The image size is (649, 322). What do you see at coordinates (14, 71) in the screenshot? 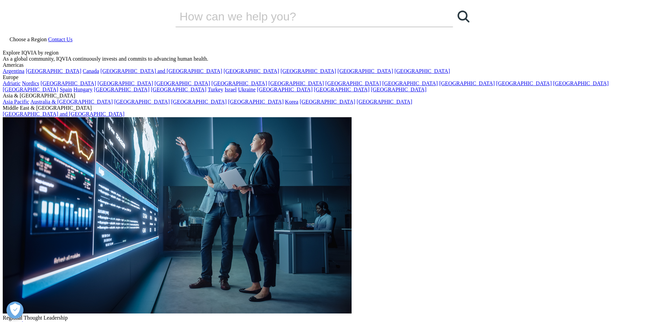
I see `a: Argentina` at bounding box center [14, 71].